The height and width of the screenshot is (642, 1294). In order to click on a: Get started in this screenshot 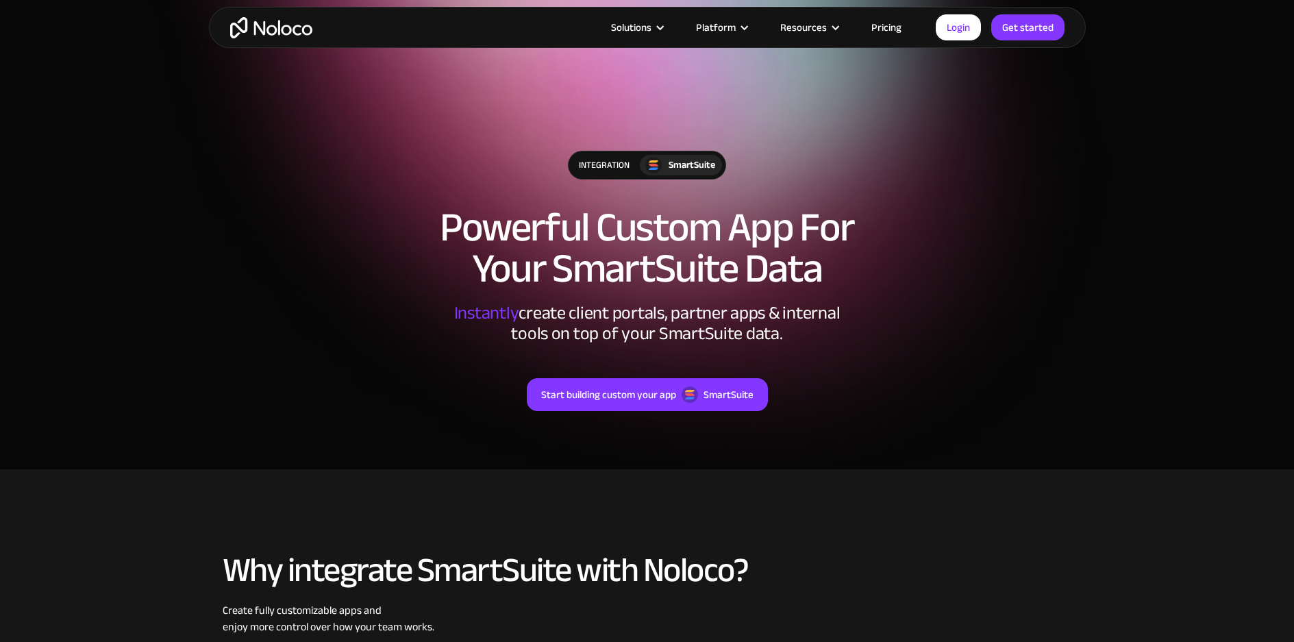, I will do `click(1027, 27)`.